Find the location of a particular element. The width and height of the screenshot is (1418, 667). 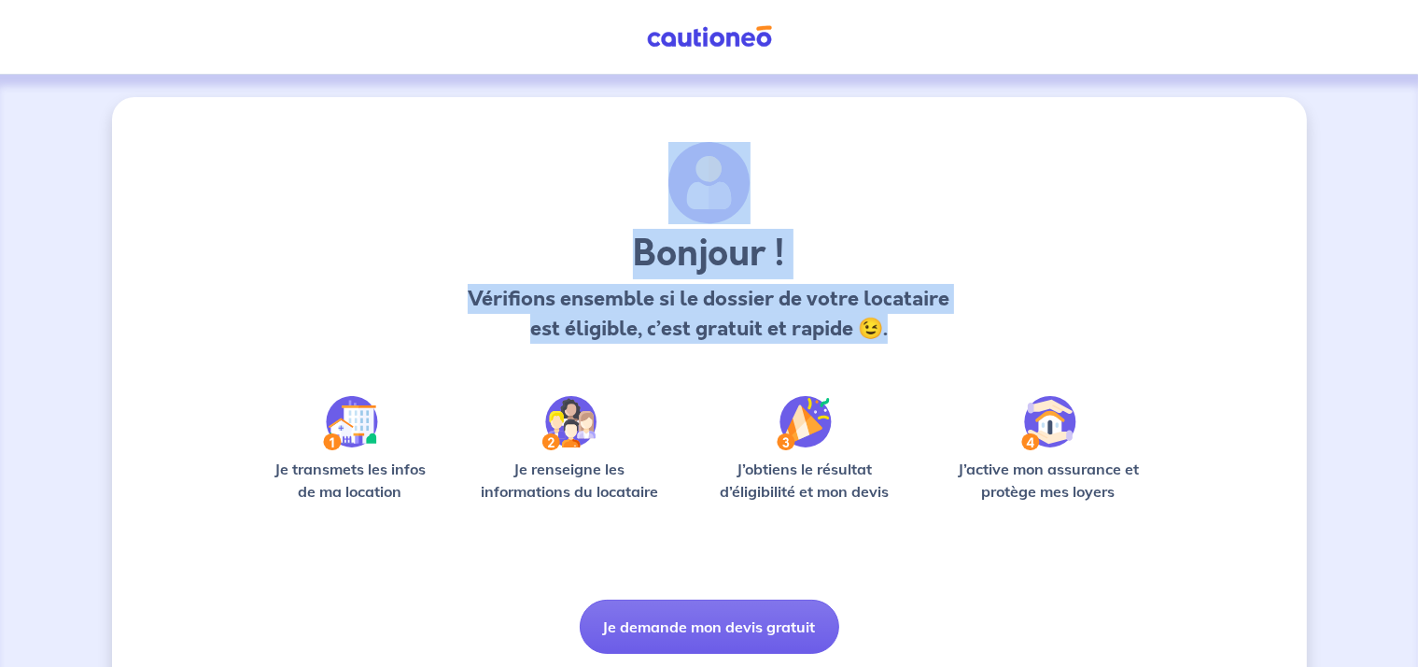

p: Je renseigne les informations du locataire is located at coordinates (569, 480).